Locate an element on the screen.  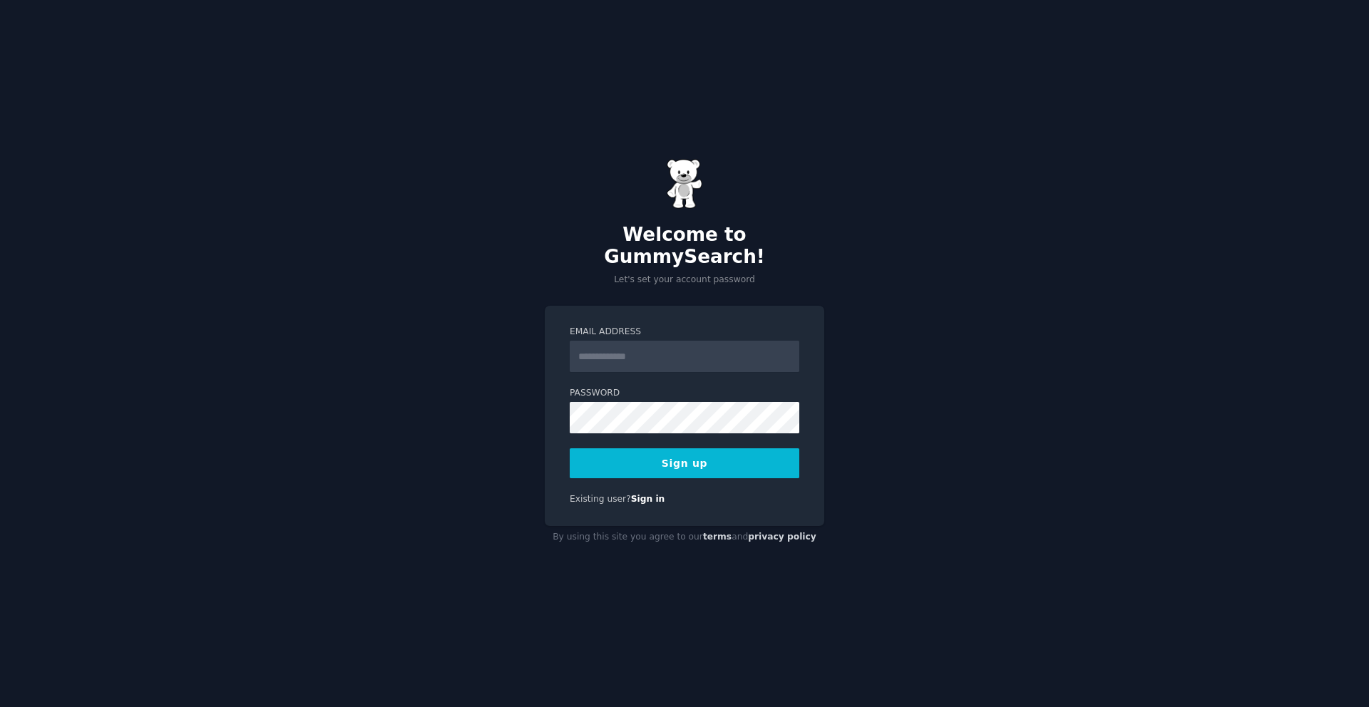
a: privacy policy is located at coordinates (782, 537).